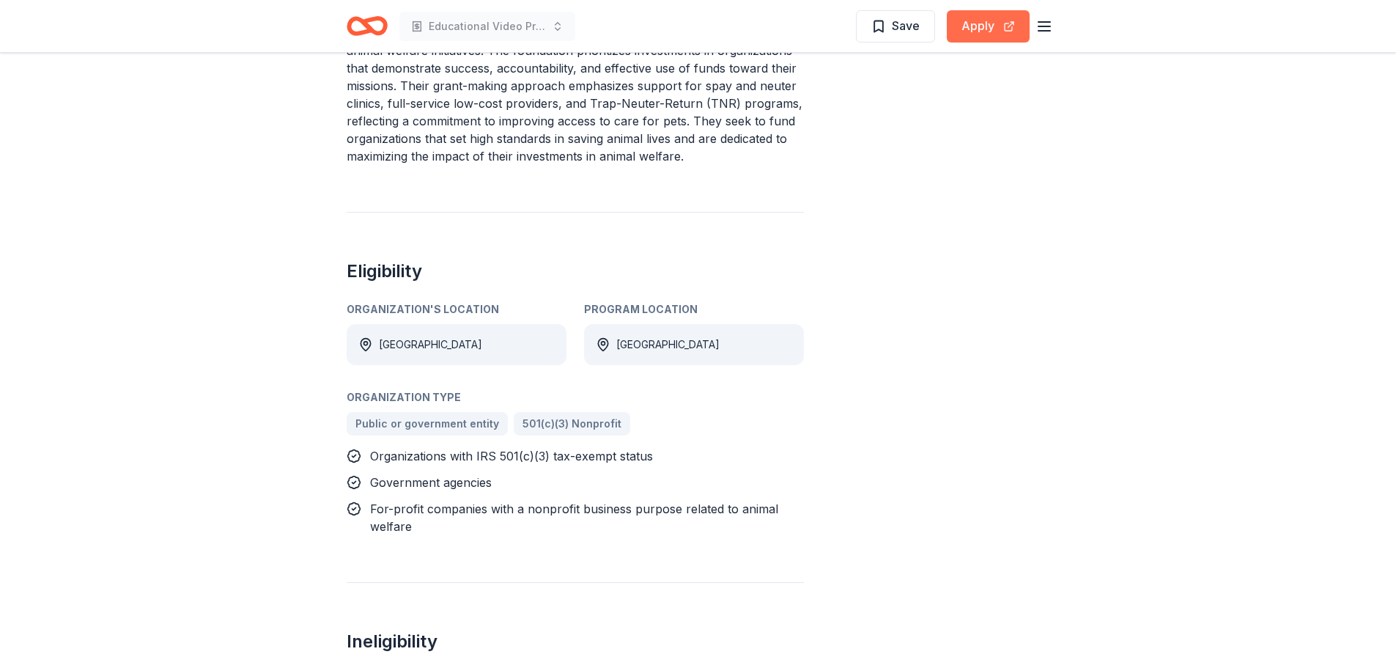 This screenshot has width=1396, height=668. I want to click on a: Home, so click(367, 26).